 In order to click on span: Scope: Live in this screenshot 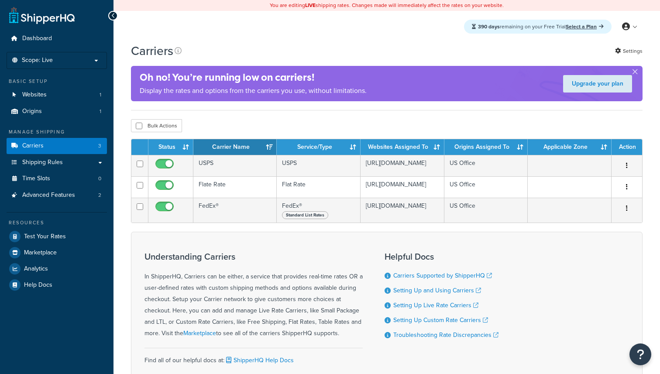, I will do `click(37, 60)`.